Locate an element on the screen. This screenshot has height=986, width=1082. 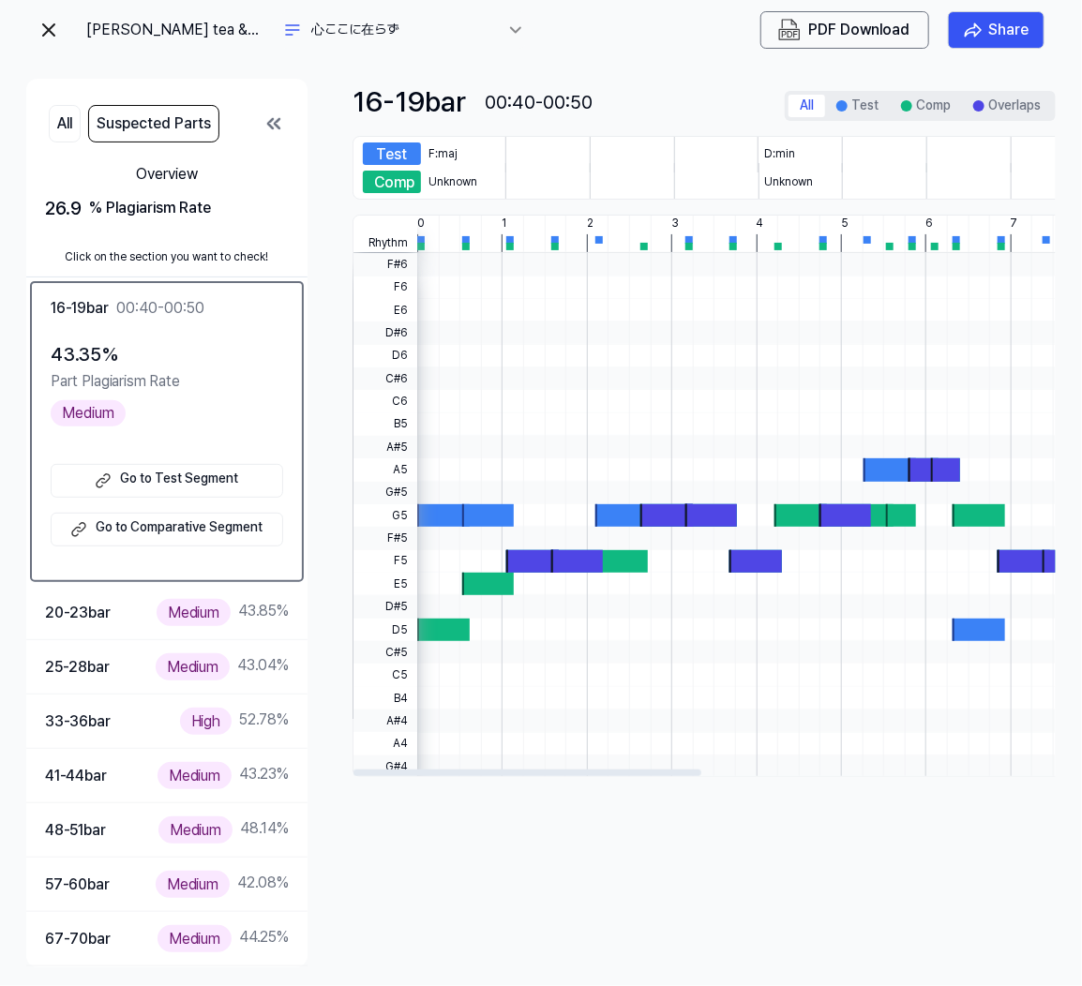
img: PDF Download is located at coordinates (789, 30).